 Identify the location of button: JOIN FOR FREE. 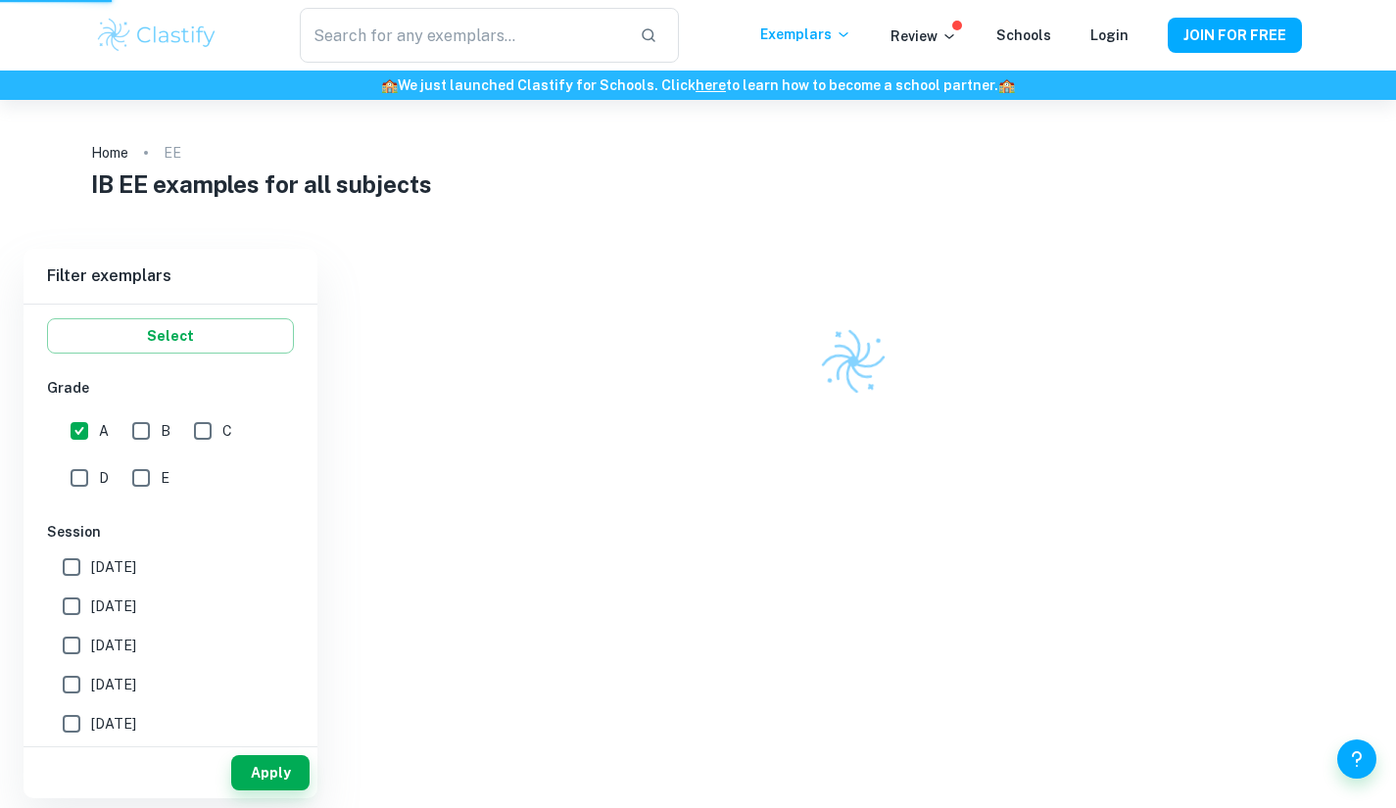
(1234, 35).